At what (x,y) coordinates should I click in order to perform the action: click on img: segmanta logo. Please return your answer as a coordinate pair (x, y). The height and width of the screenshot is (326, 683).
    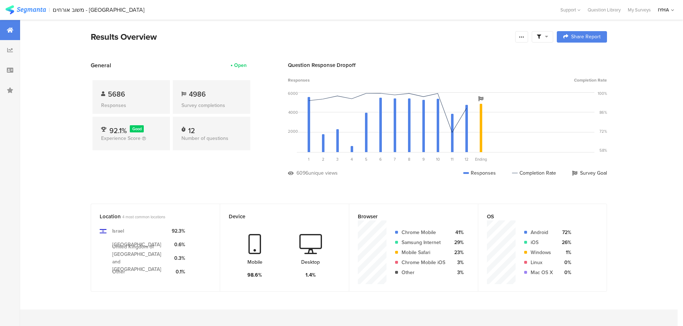
    Looking at the image, I should click on (25, 10).